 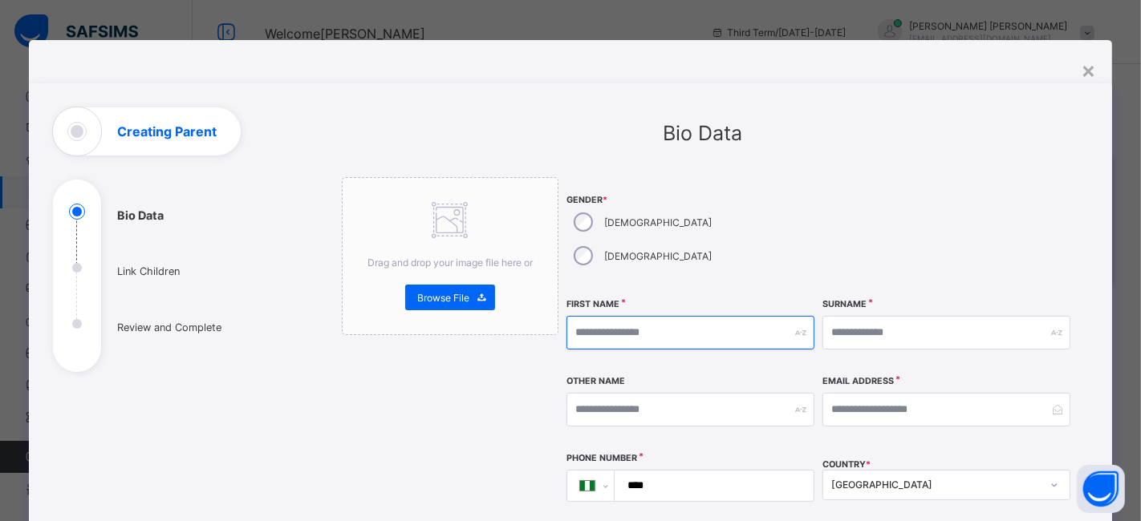 What do you see at coordinates (167, 132) in the screenshot?
I see `h1: Creating Parent` at bounding box center [167, 132].